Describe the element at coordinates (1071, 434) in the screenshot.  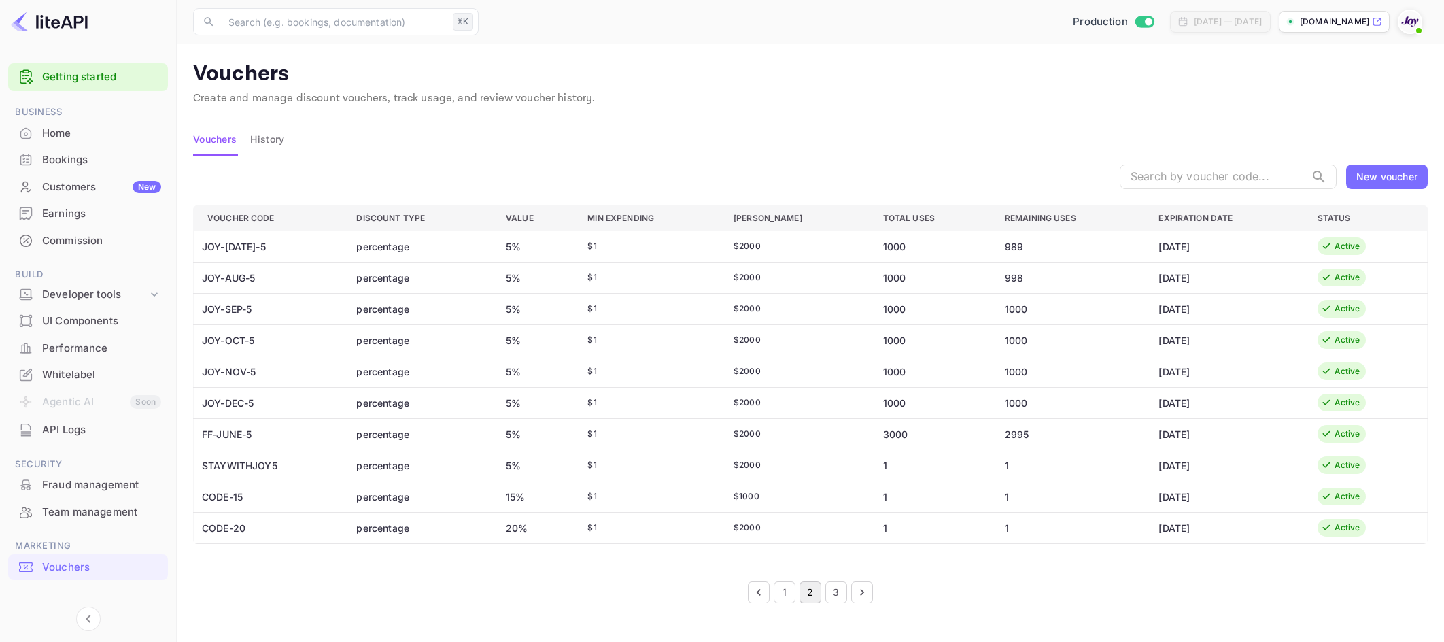
I see `td: 2995` at that location.